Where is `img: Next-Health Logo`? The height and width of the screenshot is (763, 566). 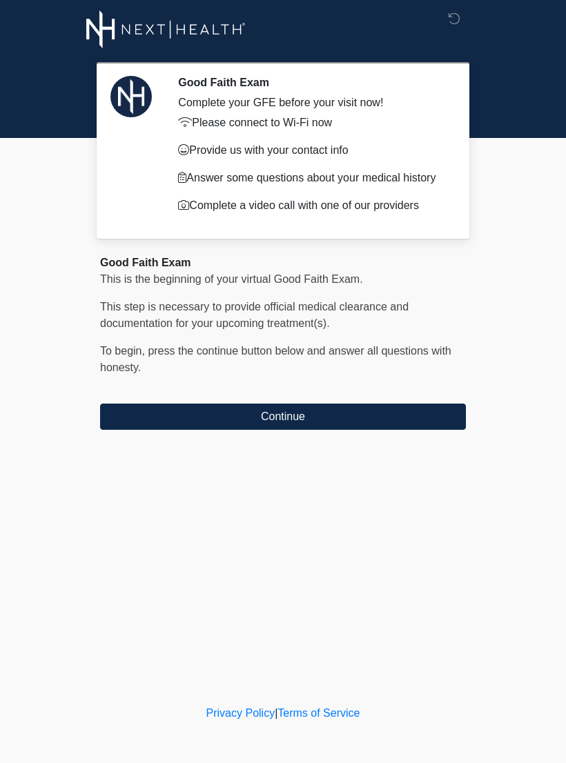 img: Next-Health Logo is located at coordinates (166, 29).